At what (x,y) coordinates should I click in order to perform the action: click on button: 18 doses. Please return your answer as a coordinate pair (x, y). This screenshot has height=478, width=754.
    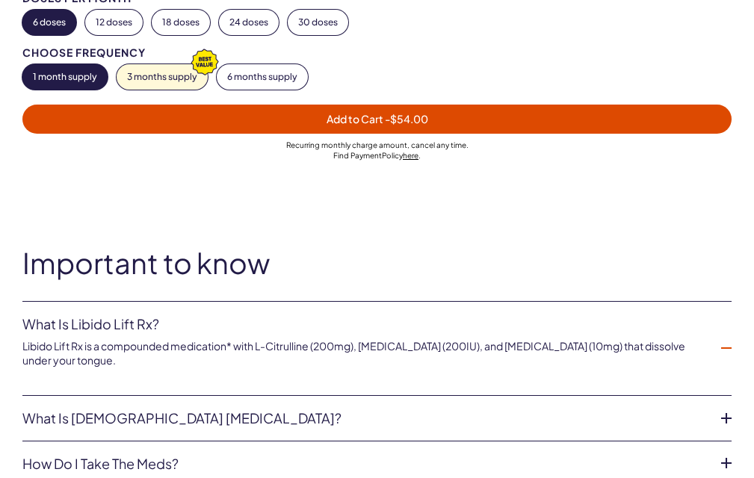
    Looking at the image, I should click on (181, 22).